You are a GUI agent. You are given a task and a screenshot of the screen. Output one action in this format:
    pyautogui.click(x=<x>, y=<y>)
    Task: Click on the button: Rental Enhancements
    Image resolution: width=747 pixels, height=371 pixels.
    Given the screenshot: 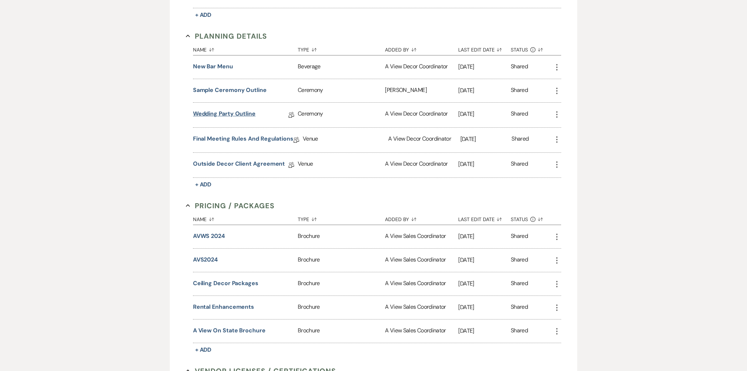 What is the action you would take?
    pyautogui.click(x=223, y=307)
    